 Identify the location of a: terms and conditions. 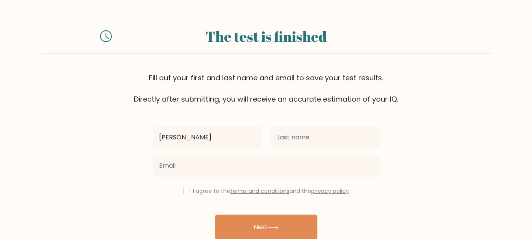
(260, 191).